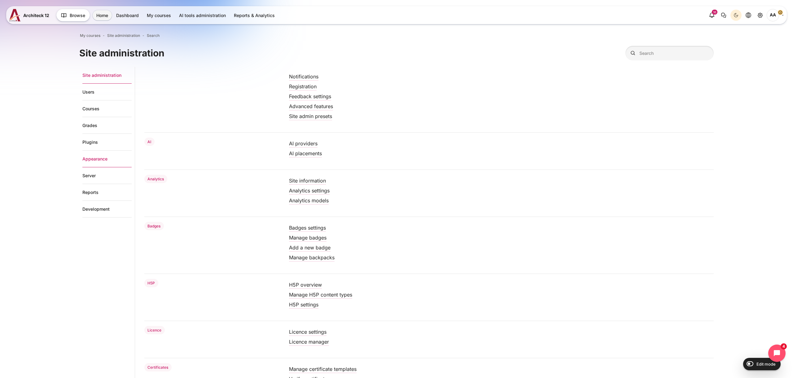  Describe the element at coordinates (714, 12) in the screenshot. I see `div: 16` at that location.